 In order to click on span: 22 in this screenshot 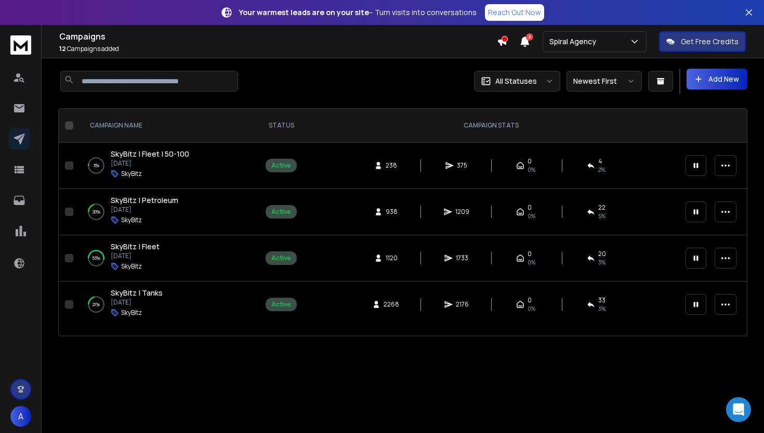, I will do `click(602, 207)`.